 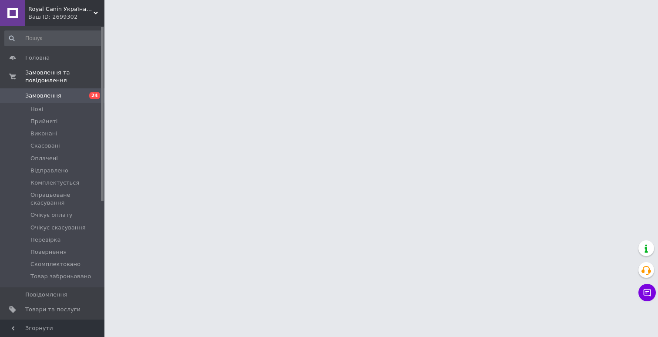 I want to click on div: Ваш ID: 2699302, so click(x=66, y=17).